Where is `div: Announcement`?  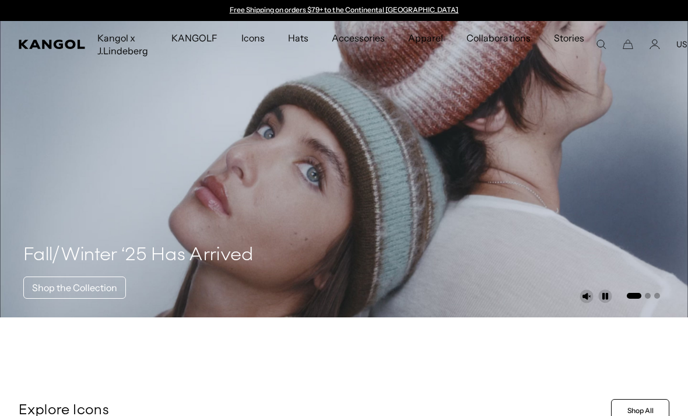 div: Announcement is located at coordinates (344, 10).